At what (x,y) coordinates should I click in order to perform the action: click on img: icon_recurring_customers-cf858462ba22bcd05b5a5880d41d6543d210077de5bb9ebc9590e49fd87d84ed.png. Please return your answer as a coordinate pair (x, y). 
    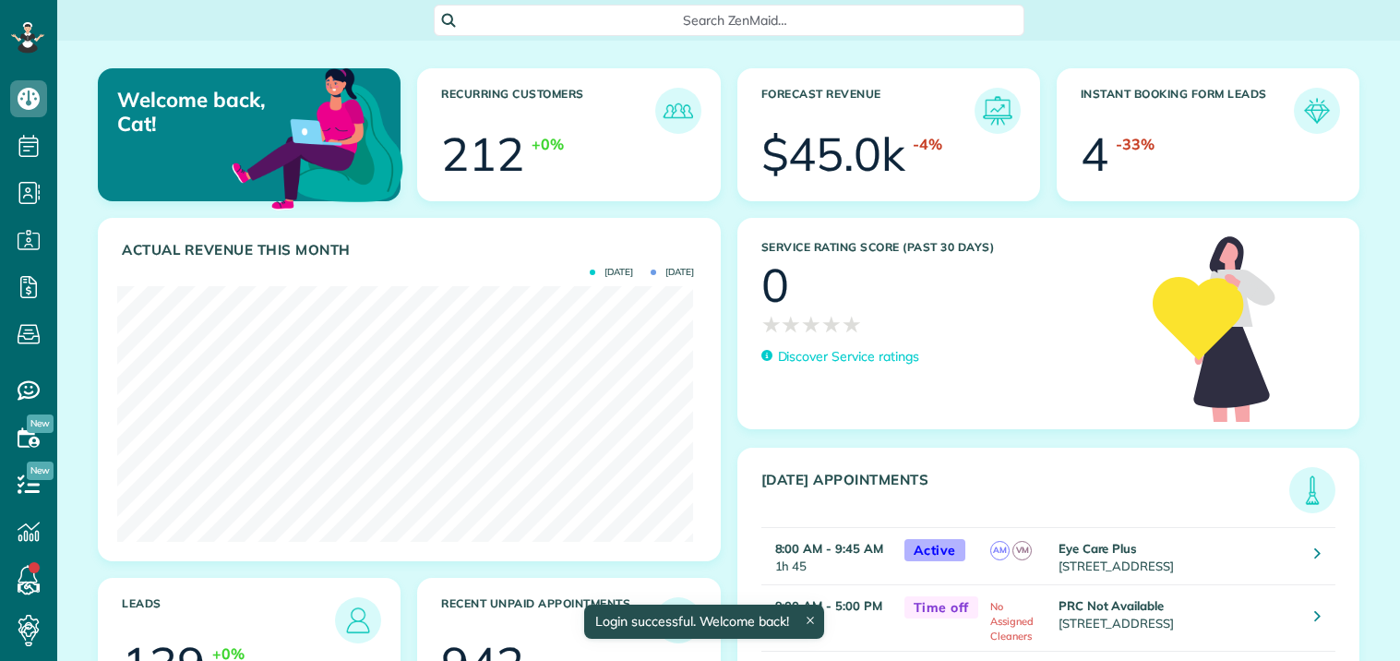
    Looking at the image, I should click on (678, 111).